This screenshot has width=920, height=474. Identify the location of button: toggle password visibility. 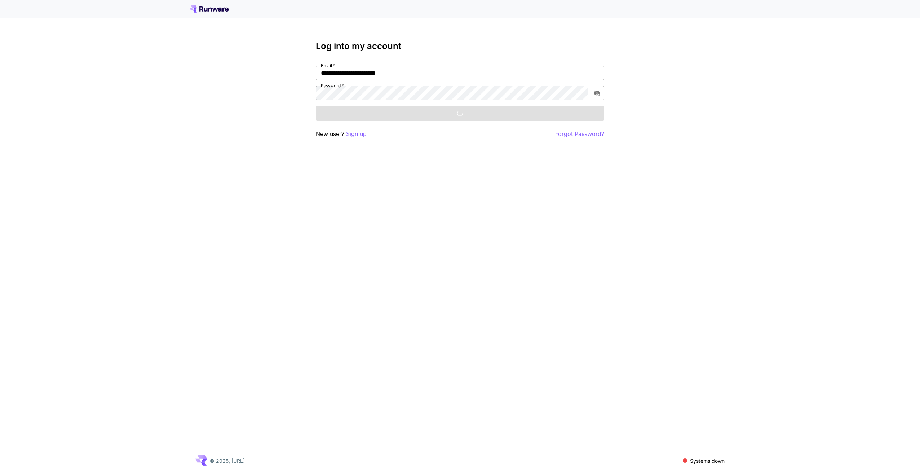
(597, 93).